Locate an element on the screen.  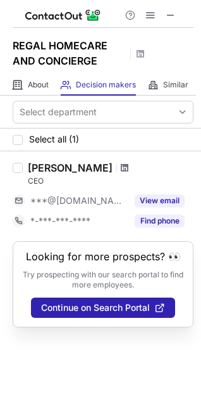
span: Select all (1) is located at coordinates (54, 139).